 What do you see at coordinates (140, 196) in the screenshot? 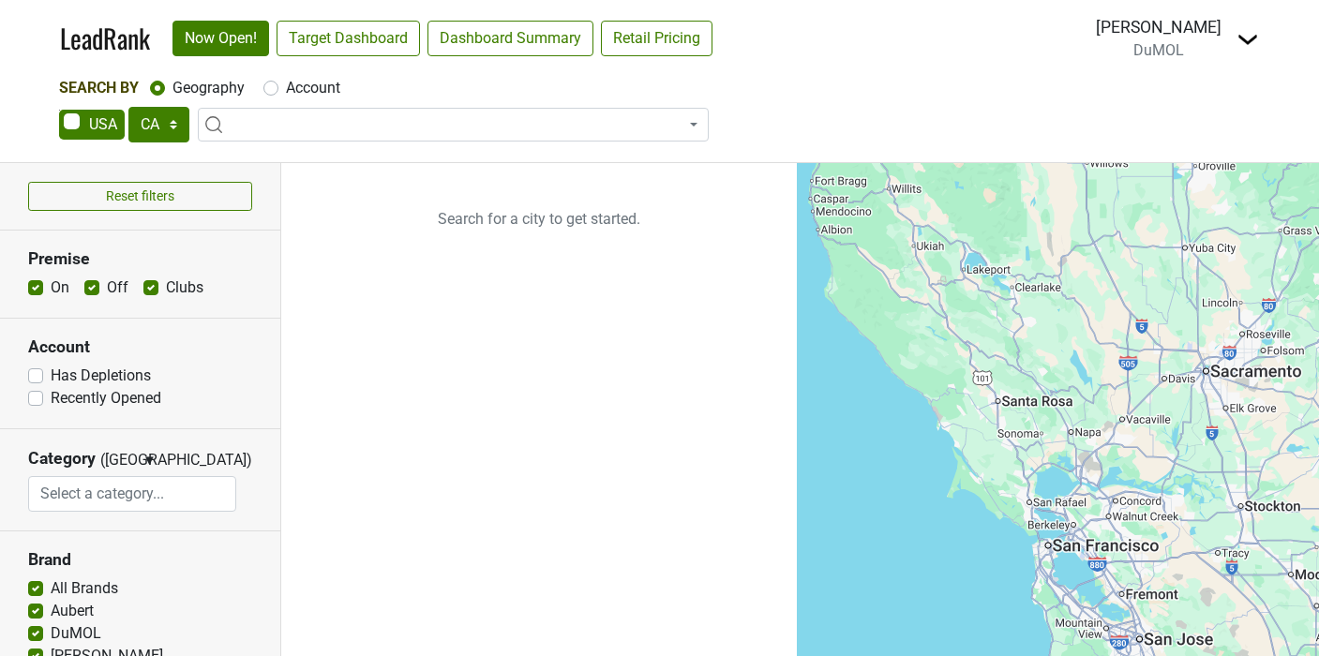
I see `button: Reset filters` at bounding box center [140, 196].